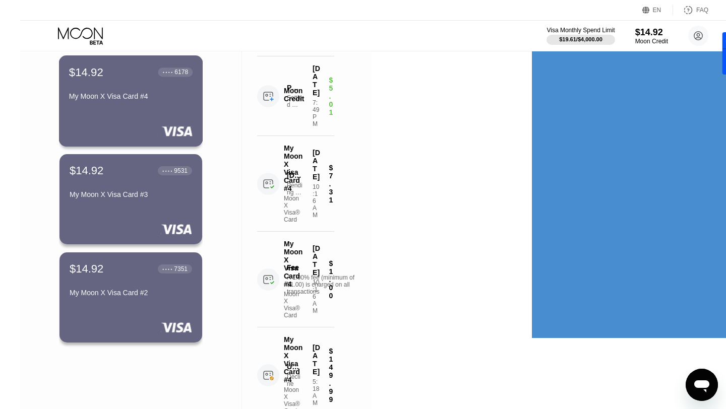 The image size is (726, 409). I want to click on div: $14.92● ● ● ●6178My Moon X Visa Card #4, so click(131, 101).